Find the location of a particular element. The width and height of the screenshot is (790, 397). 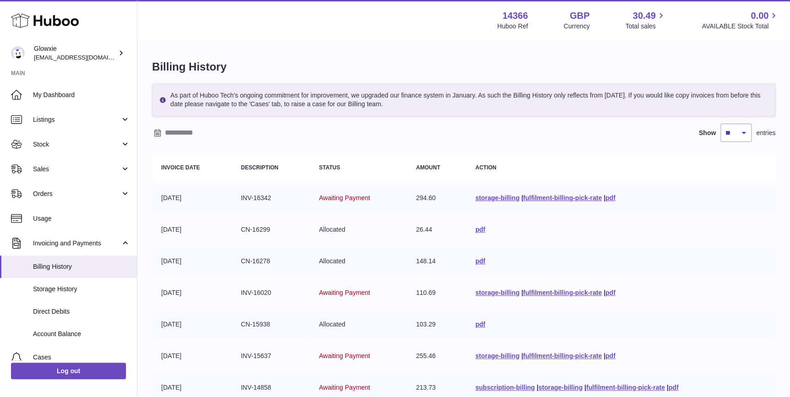

span: Account Balance is located at coordinates (81, 334).